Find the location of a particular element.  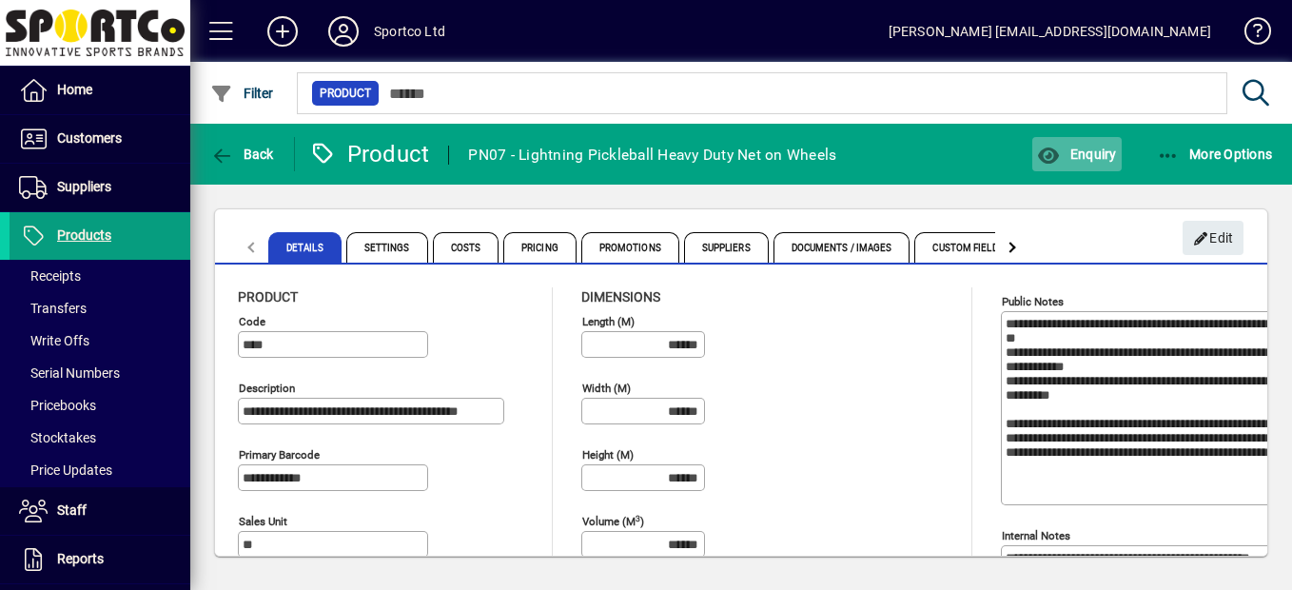

span: Customers is located at coordinates (89, 138).